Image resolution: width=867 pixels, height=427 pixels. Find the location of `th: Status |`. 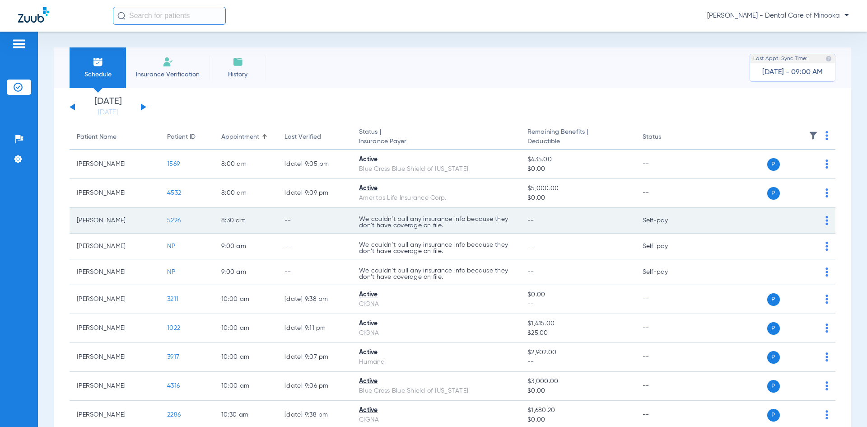

th: Status | is located at coordinates (436, 137).